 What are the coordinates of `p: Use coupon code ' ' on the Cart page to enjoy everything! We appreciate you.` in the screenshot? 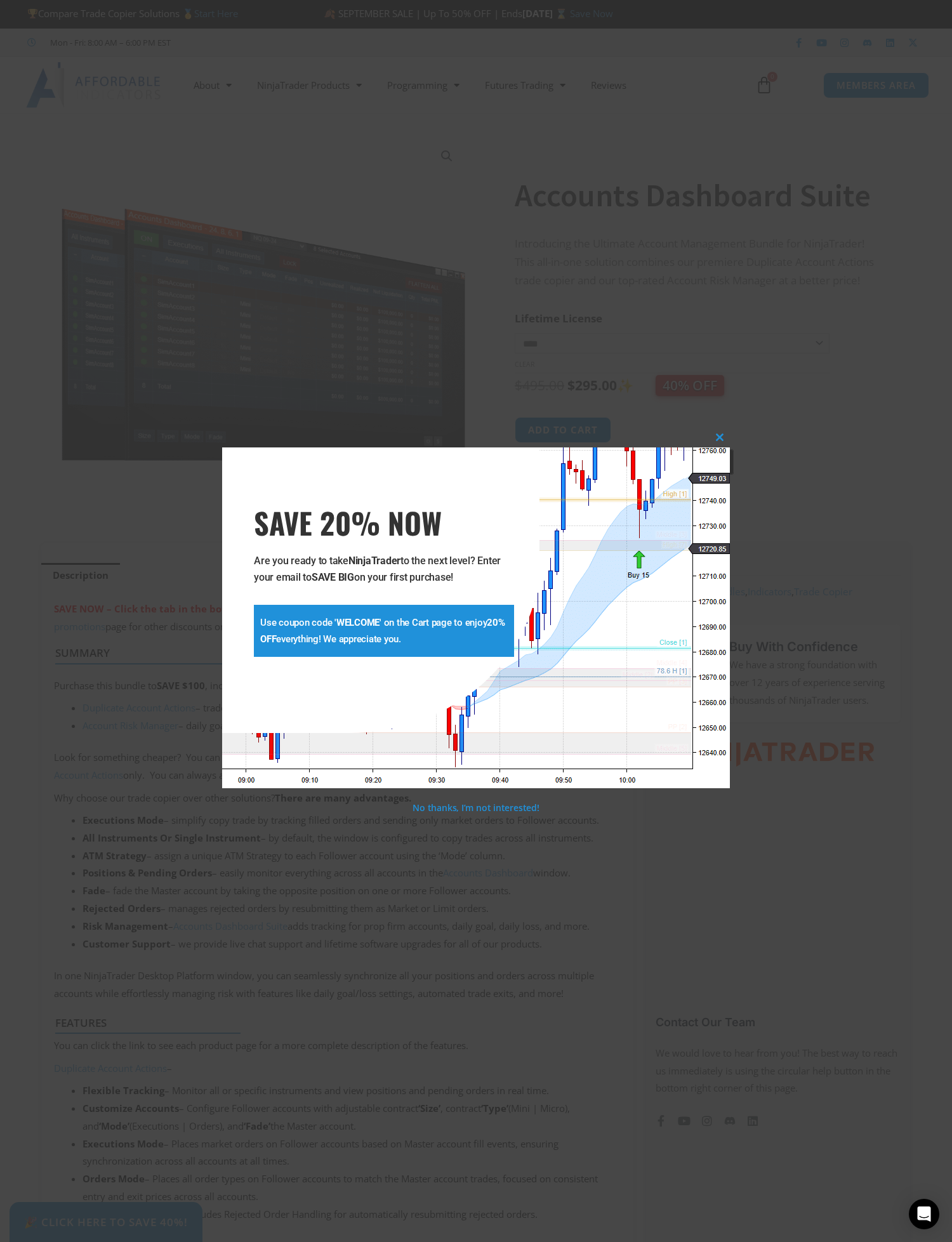 It's located at (384, 631).